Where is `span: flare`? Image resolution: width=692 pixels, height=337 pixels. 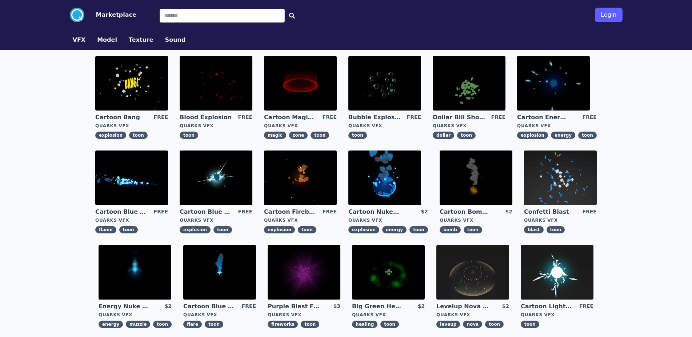 span: flare is located at coordinates (192, 325).